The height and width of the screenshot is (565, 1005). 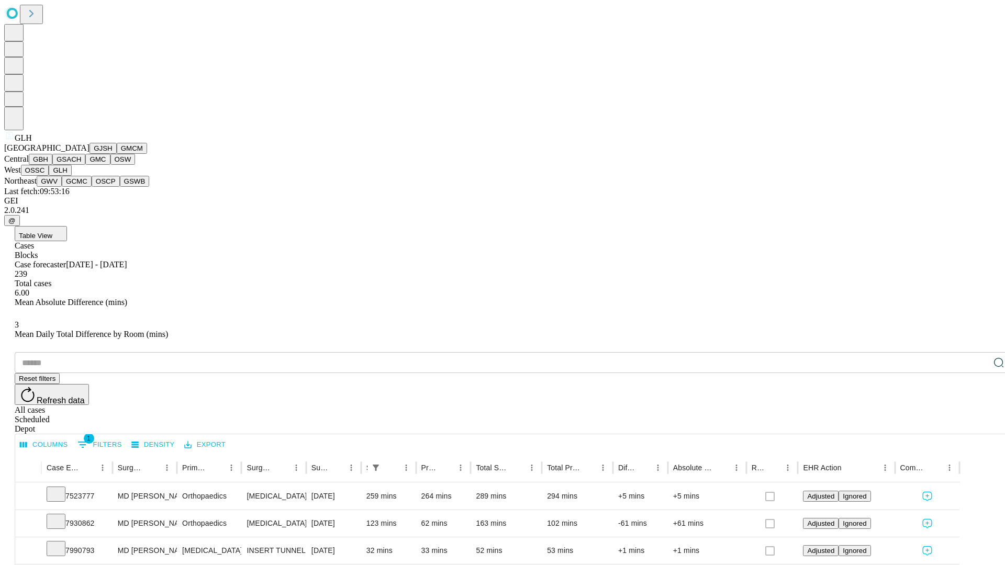 I want to click on div: -61 mins, so click(x=640, y=524).